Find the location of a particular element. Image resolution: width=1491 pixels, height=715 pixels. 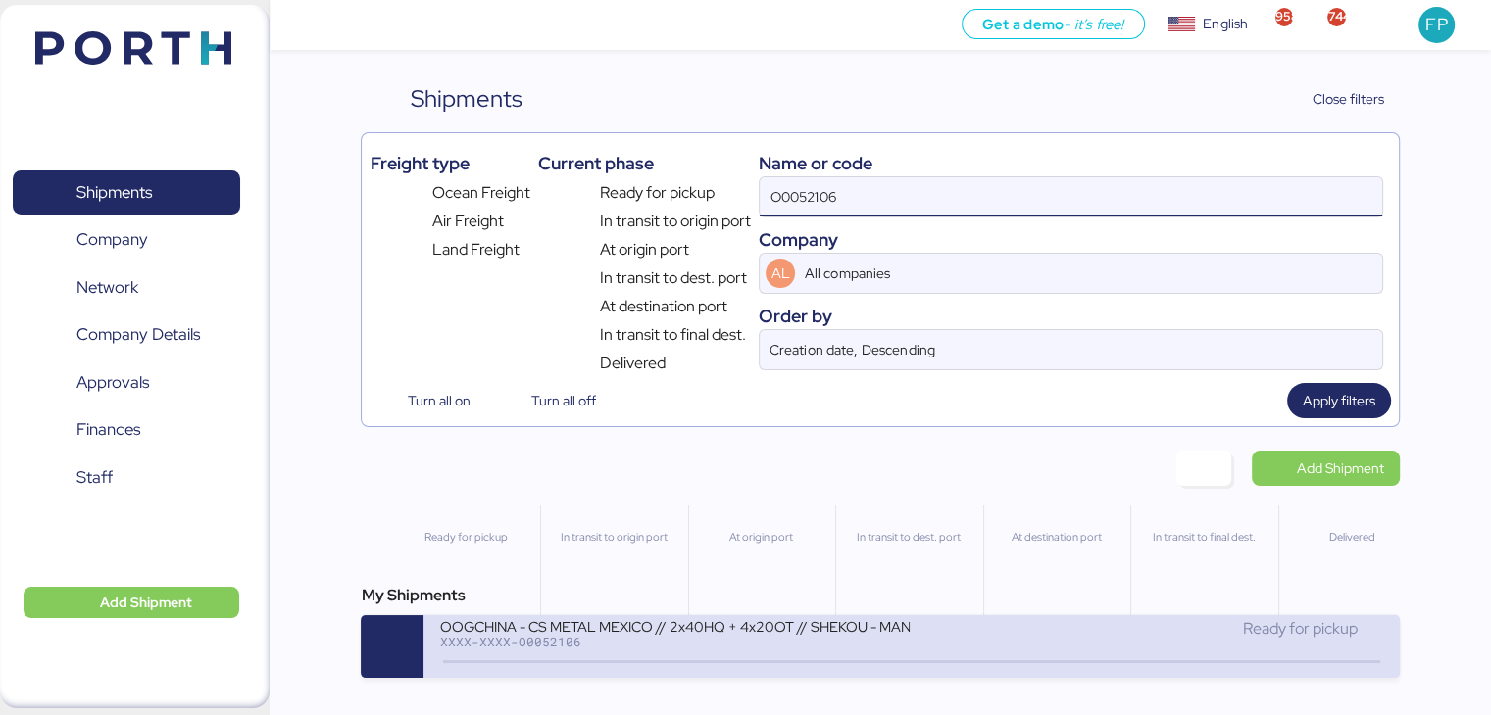

a: Approvals is located at coordinates (126, 383).